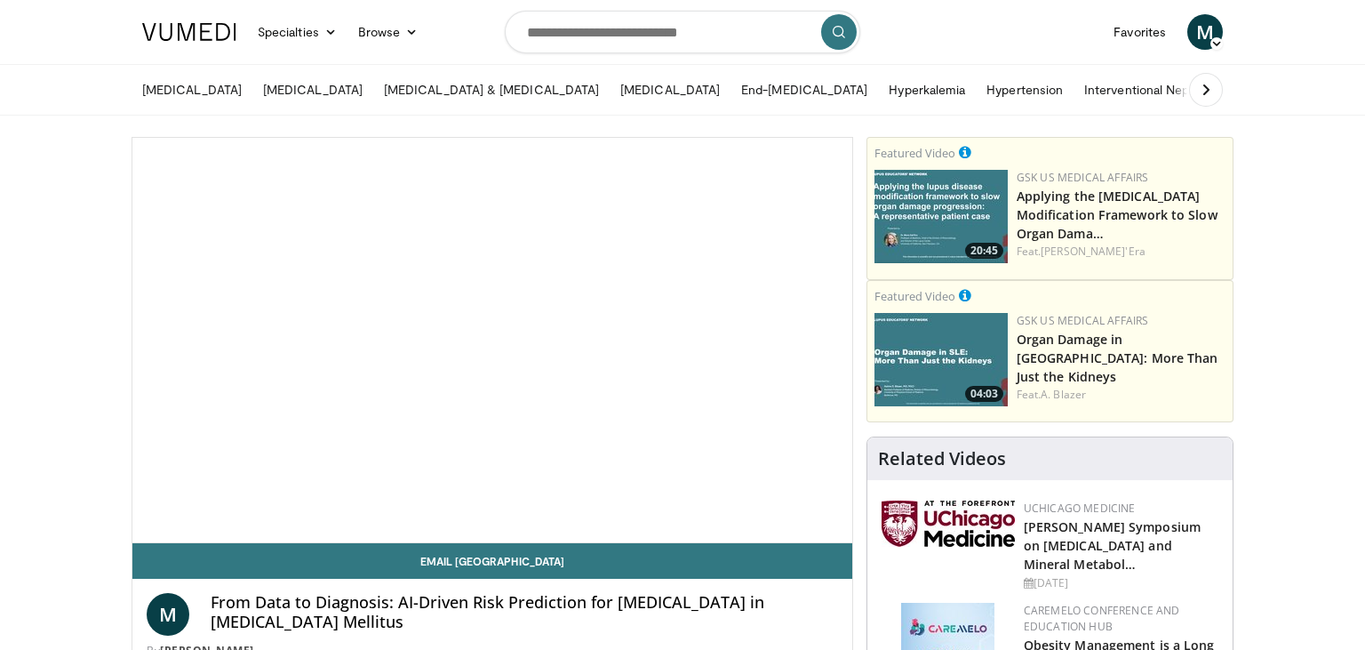  I want to click on img: VuMedi Logo, so click(189, 32).